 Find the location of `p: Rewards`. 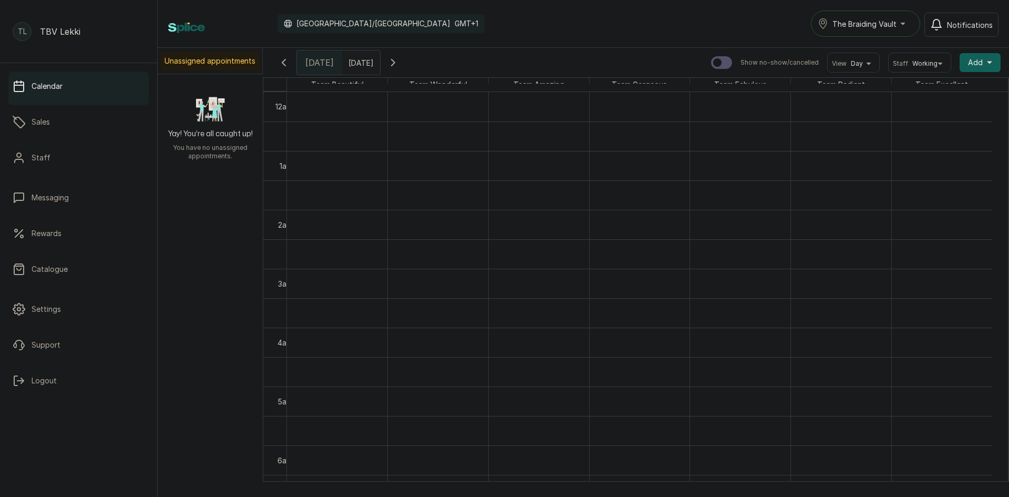

p: Rewards is located at coordinates (46, 233).